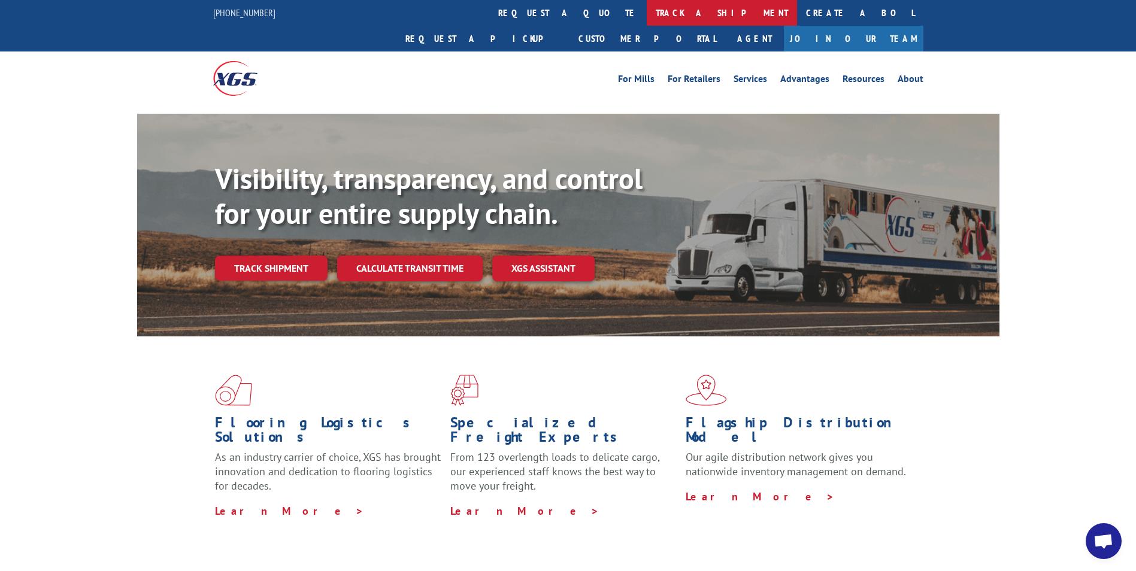  Describe the element at coordinates (1104, 541) in the screenshot. I see `div: Open chat` at that location.